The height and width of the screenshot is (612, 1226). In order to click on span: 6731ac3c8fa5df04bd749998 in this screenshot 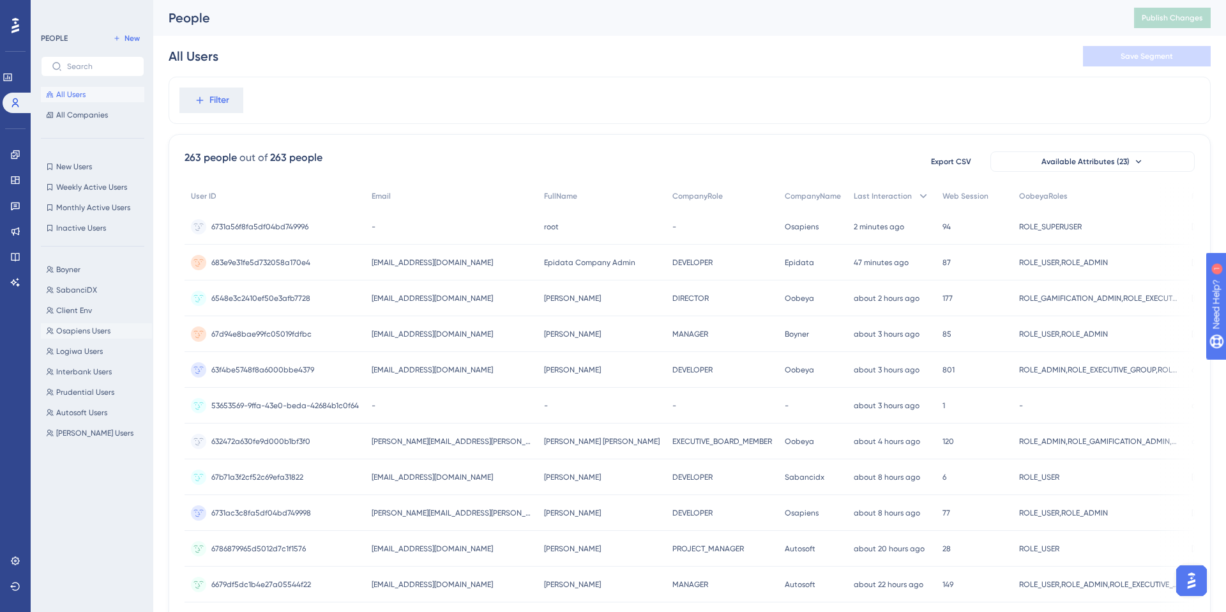, I will do `click(261, 513)`.